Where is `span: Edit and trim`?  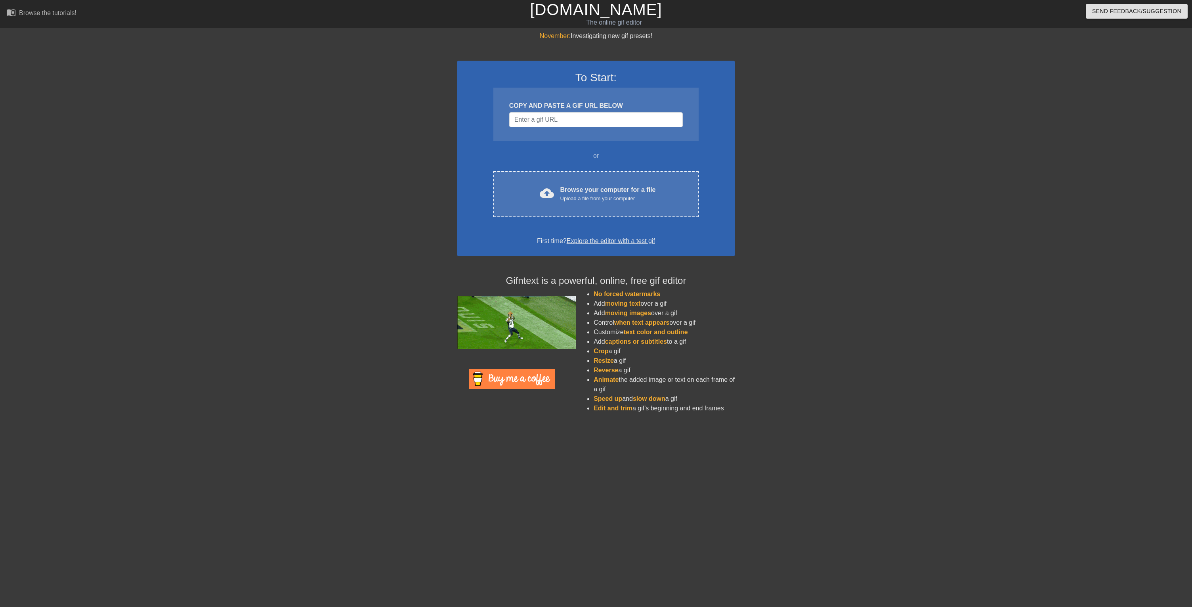 span: Edit and trim is located at coordinates (613, 408).